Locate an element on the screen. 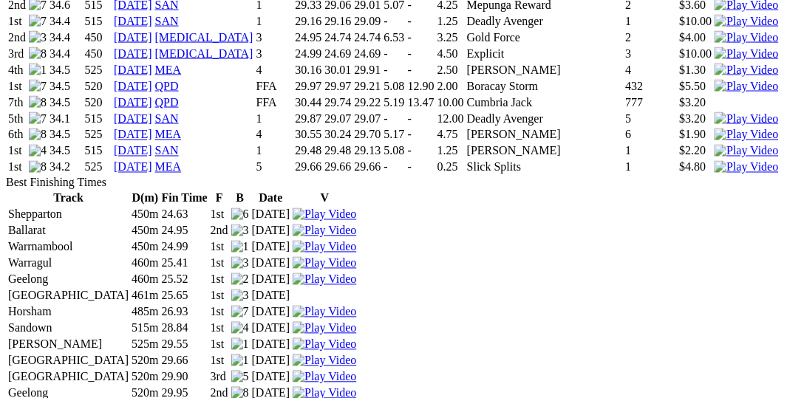 The width and height of the screenshot is (804, 398). td: 7th is located at coordinates (17, 103).